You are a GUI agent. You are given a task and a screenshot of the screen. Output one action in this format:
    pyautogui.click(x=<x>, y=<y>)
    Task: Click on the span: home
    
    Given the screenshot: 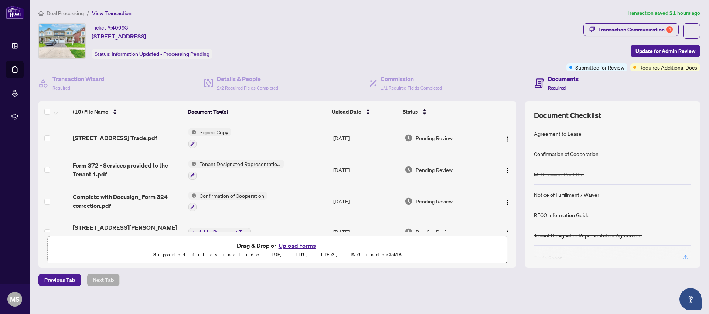 What is the action you would take?
    pyautogui.click(x=41, y=13)
    